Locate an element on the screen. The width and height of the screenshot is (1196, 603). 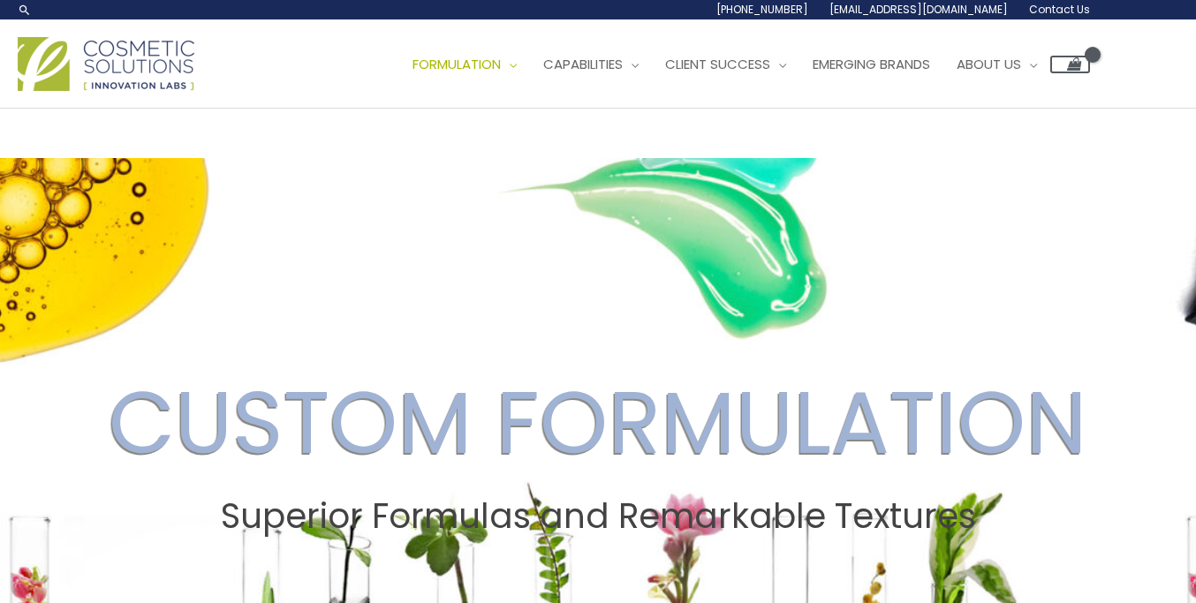
span: Emerging Brands is located at coordinates (871, 64).